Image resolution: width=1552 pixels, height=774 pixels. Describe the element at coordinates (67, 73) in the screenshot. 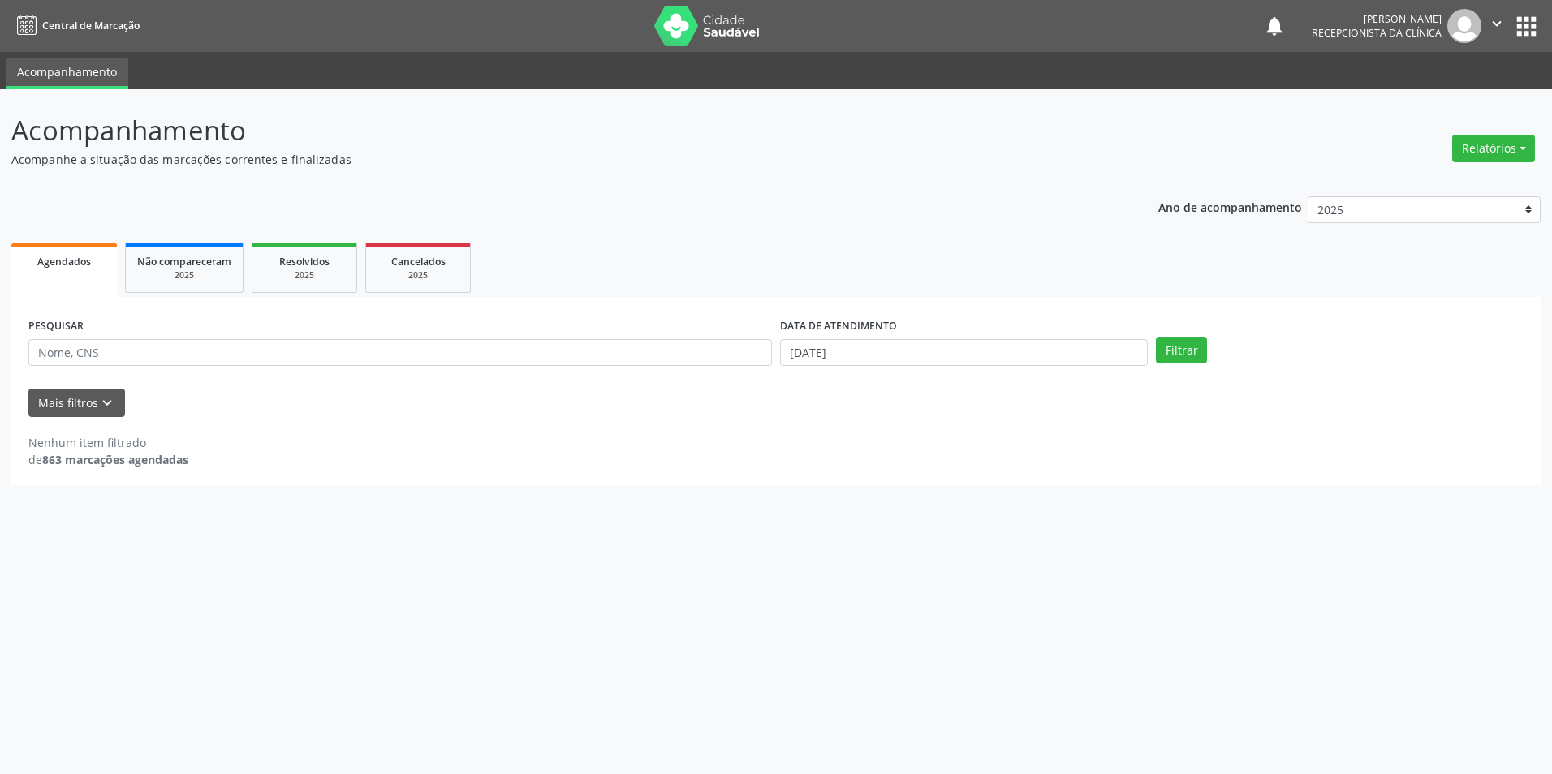

I see `a: Acompanhamento` at that location.